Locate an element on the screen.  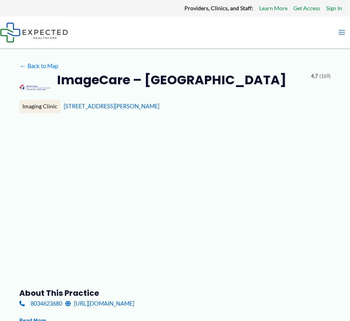
a: ←Back to Map is located at coordinates (39, 66).